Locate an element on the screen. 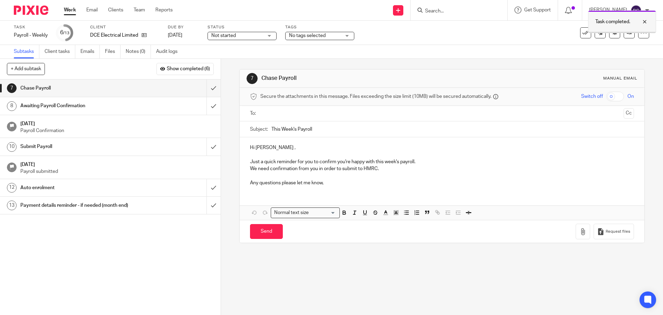  label: Due by is located at coordinates (183, 27).